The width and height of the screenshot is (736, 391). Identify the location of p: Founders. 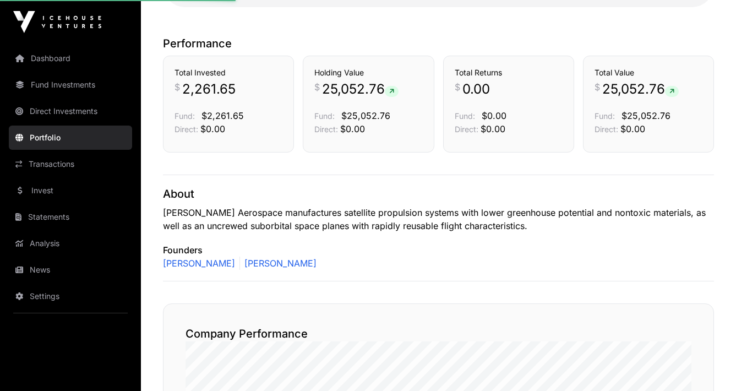
(438, 250).